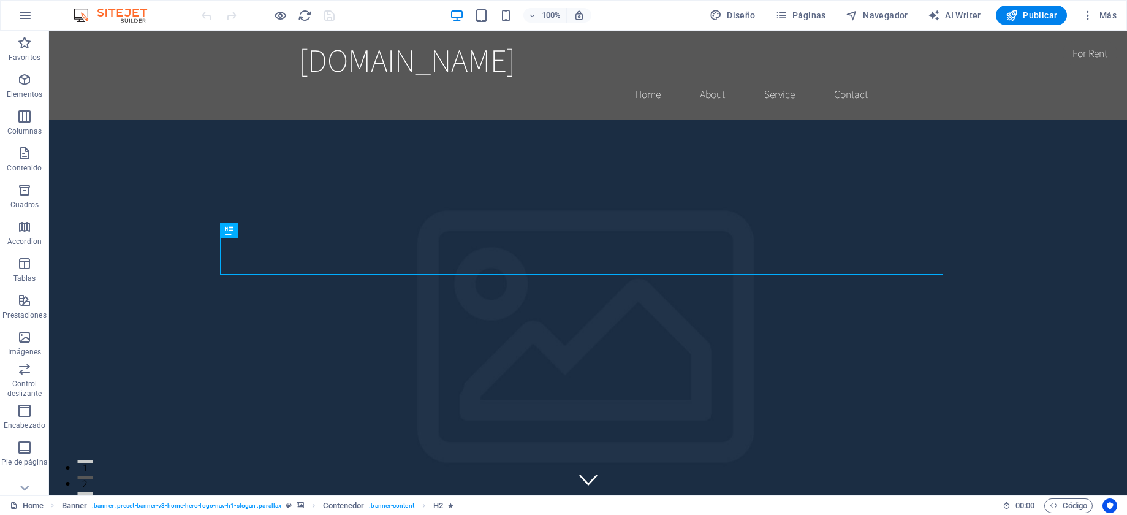 The image size is (1127, 515). I want to click on nav: breadcrumb, so click(258, 505).